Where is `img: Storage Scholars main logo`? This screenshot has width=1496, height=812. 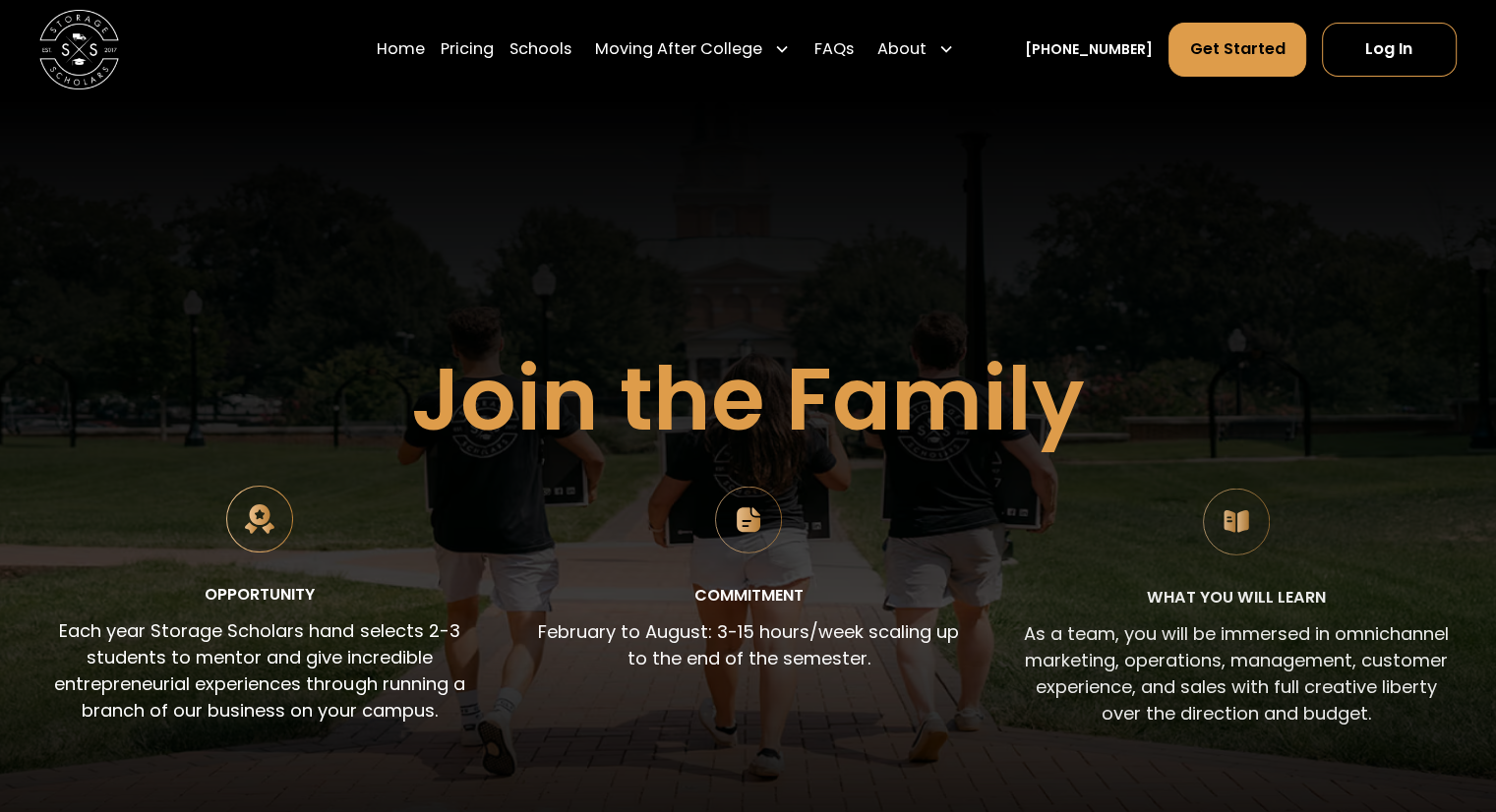
img: Storage Scholars main logo is located at coordinates (79, 49).